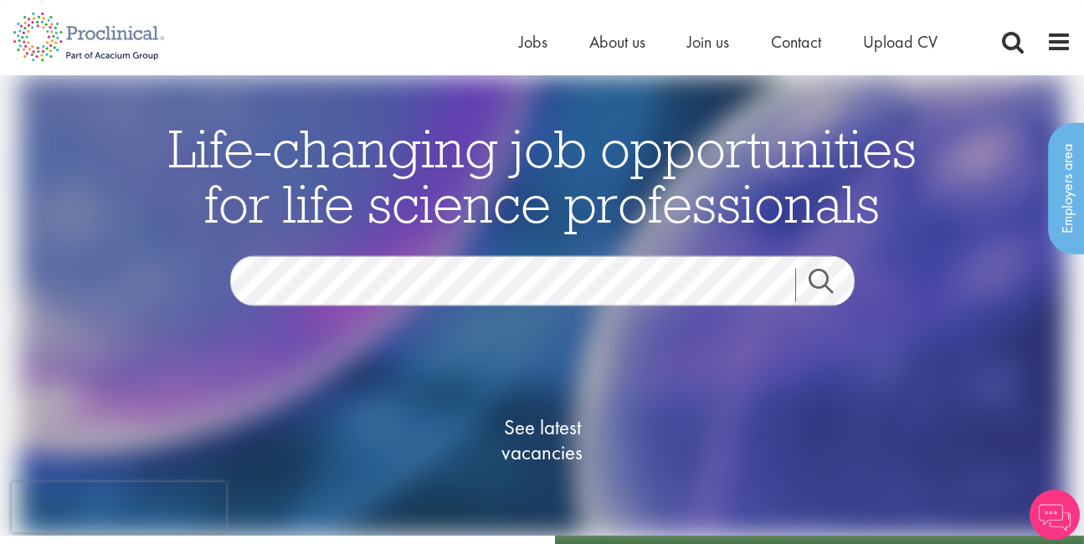 The width and height of the screenshot is (1084, 544). What do you see at coordinates (542, 305) in the screenshot?
I see `img: candidate home` at bounding box center [542, 305].